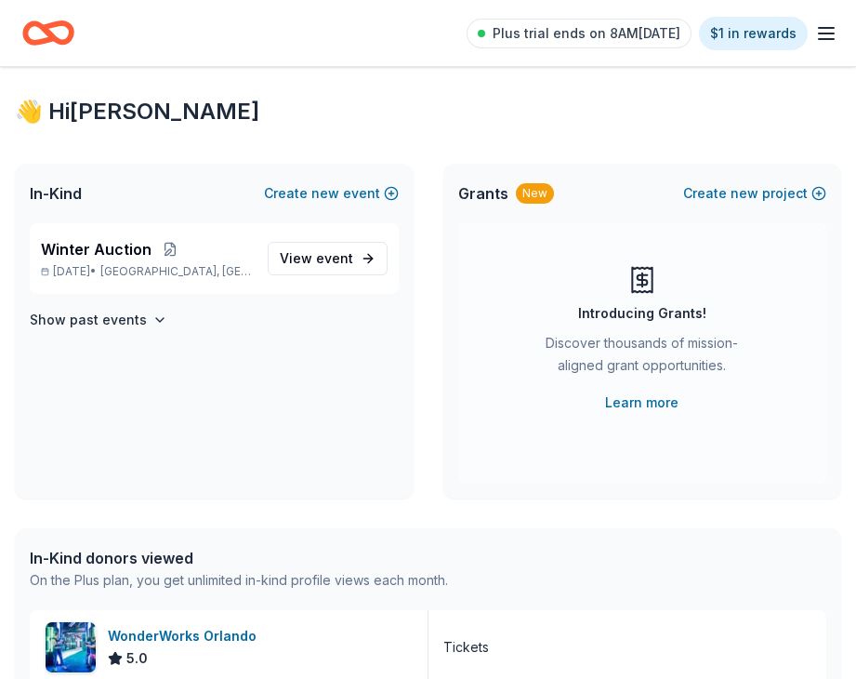 The height and width of the screenshot is (679, 856). I want to click on span: 5.0, so click(137, 658).